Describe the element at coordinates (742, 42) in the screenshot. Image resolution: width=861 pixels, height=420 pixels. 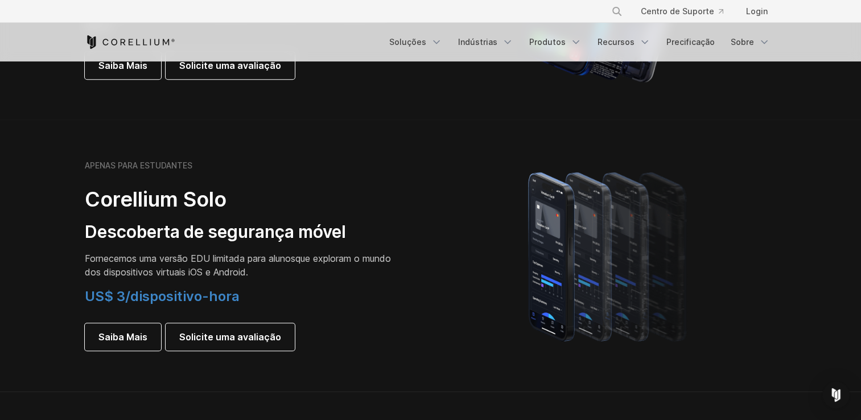
I see `font: Sobre` at that location.